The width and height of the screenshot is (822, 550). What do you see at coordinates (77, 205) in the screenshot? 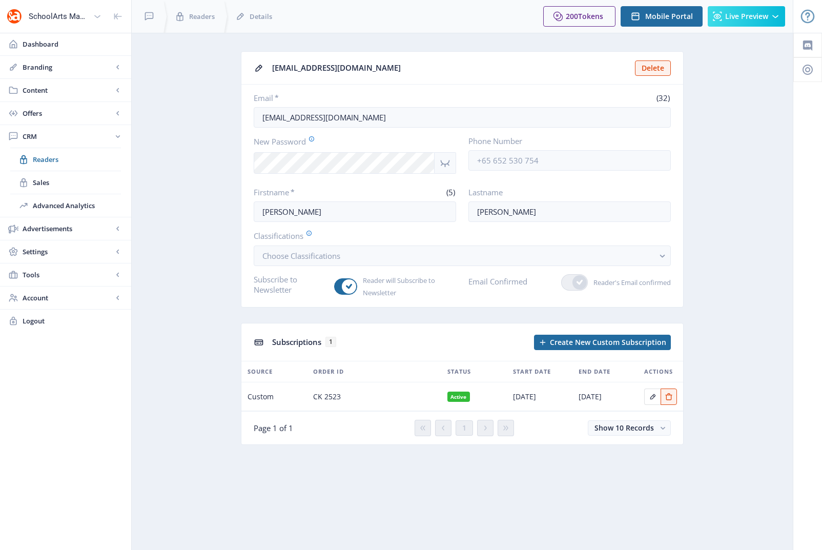
I see `span: Advanced Analytics` at bounding box center [77, 205].